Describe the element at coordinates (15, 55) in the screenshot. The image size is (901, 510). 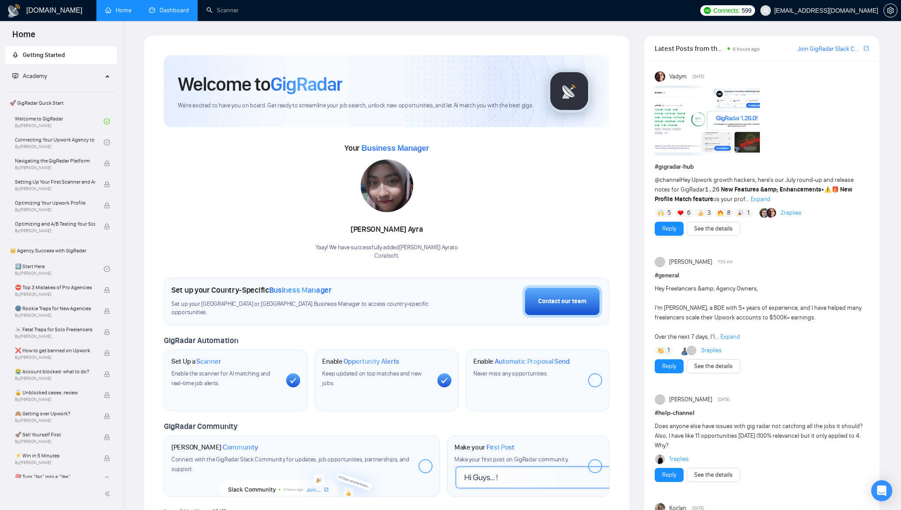
I see `span: rocket` at that location.